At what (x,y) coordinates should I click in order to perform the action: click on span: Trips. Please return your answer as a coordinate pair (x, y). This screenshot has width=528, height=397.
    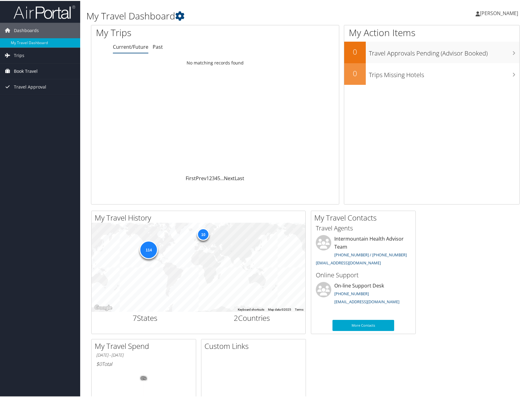
    Looking at the image, I should click on (19, 55).